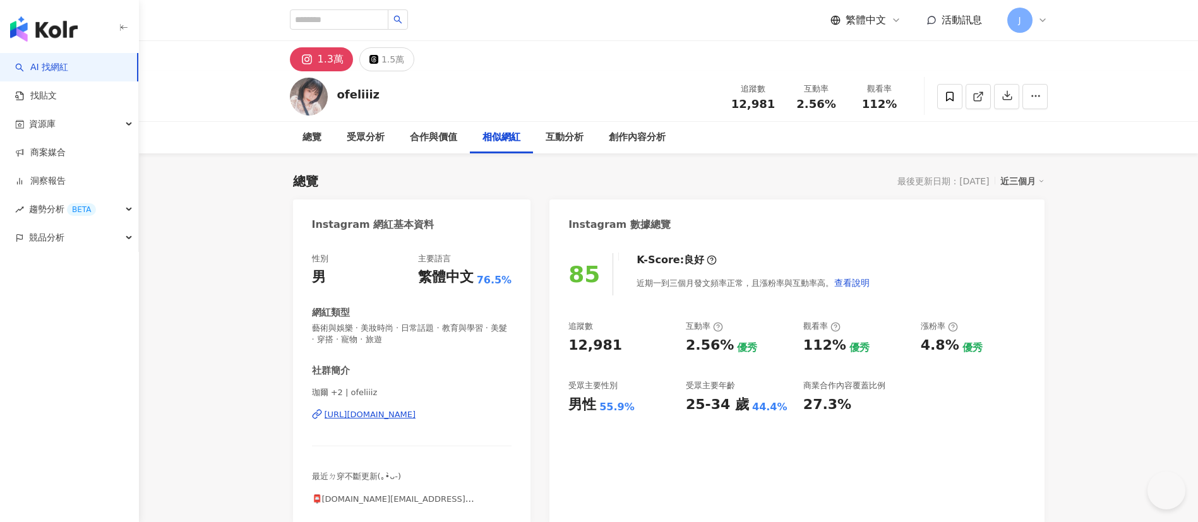  I want to click on div: 1.5萬, so click(393, 59).